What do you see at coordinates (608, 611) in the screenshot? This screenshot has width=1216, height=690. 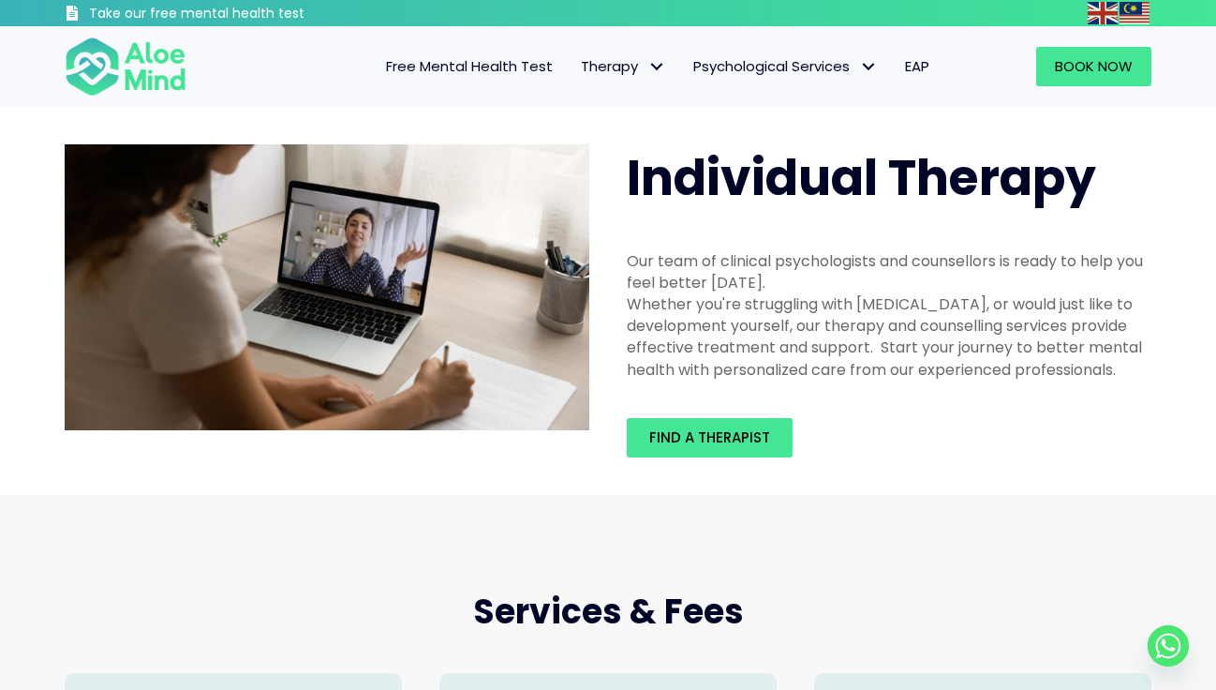 I see `span: Services & Fees` at bounding box center [608, 611].